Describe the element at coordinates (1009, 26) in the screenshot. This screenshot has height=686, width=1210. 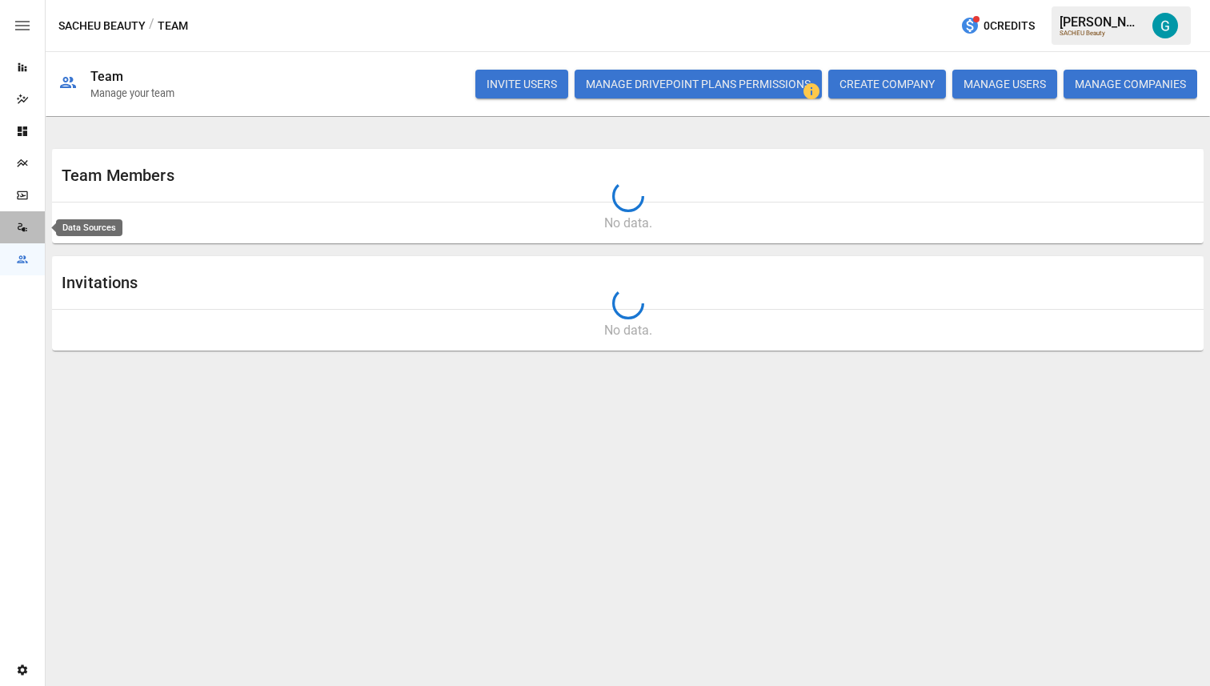
I see `span: 0 Credits` at that location.